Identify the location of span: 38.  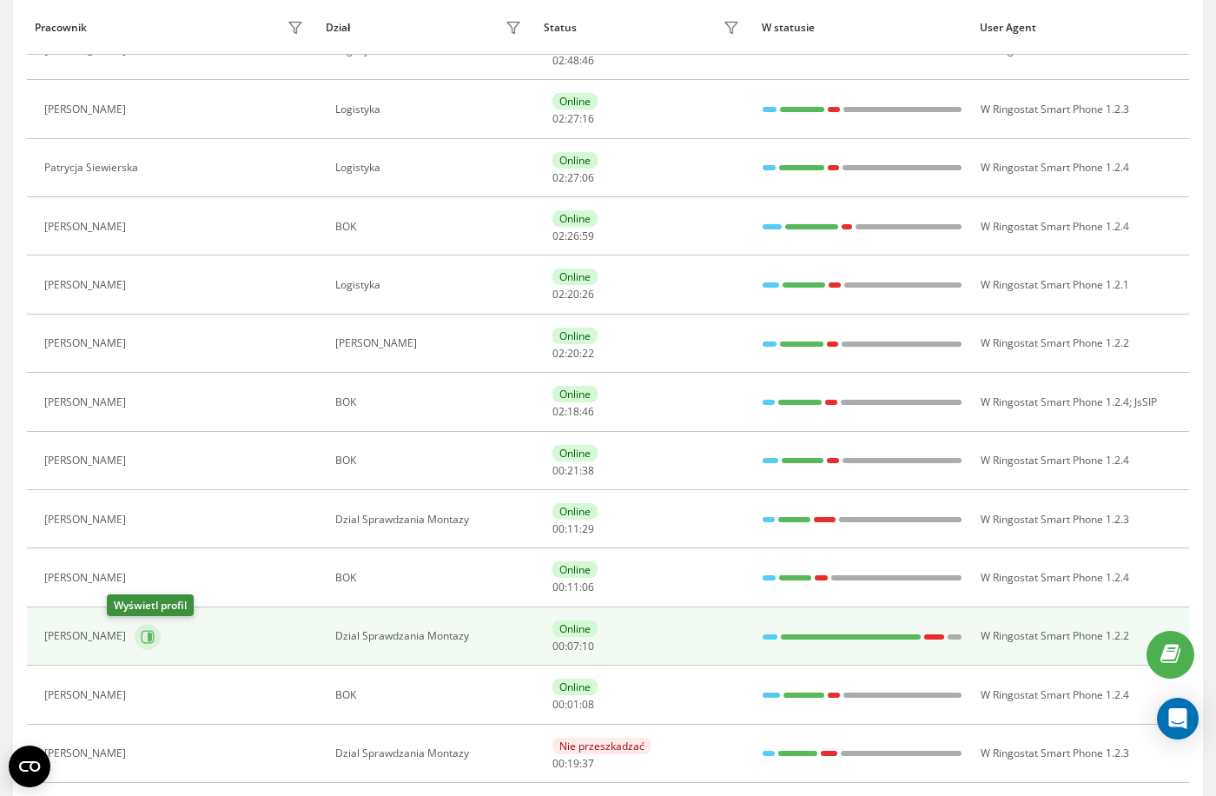
(588, 470).